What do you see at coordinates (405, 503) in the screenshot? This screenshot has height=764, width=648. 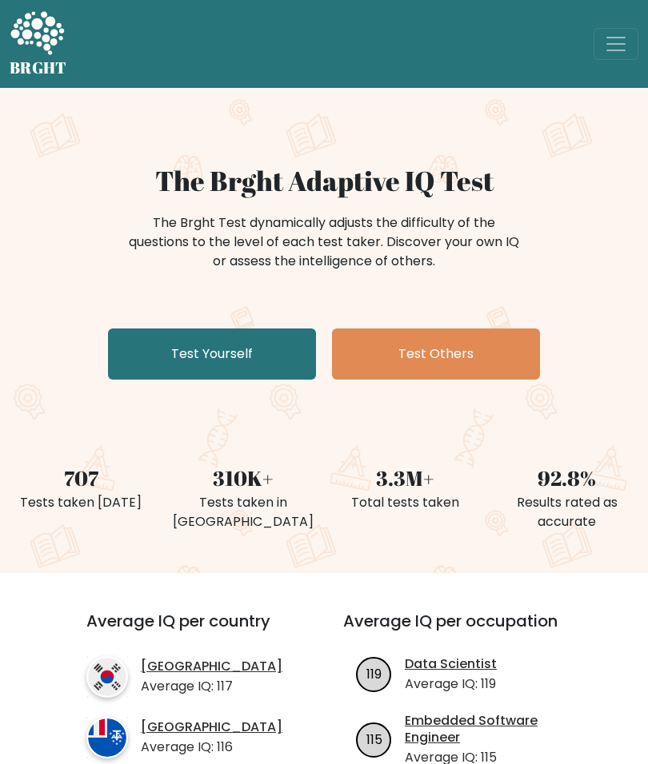 I see `div: Total tests taken` at bounding box center [405, 503].